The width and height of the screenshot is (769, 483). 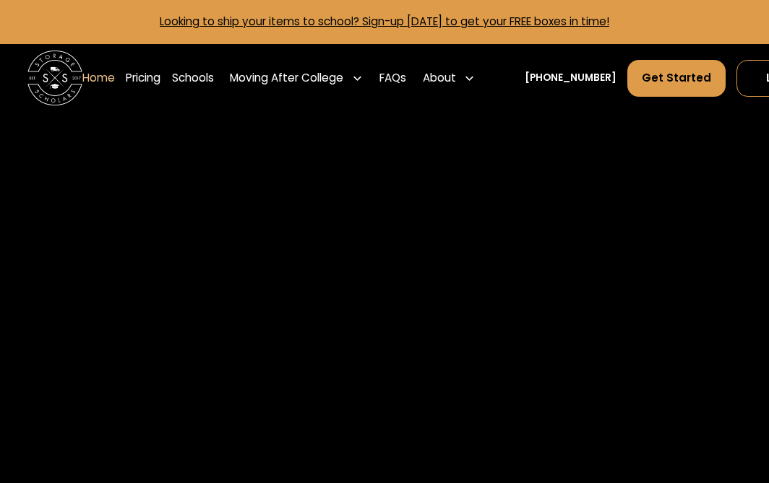 What do you see at coordinates (439, 78) in the screenshot?
I see `div: About` at bounding box center [439, 78].